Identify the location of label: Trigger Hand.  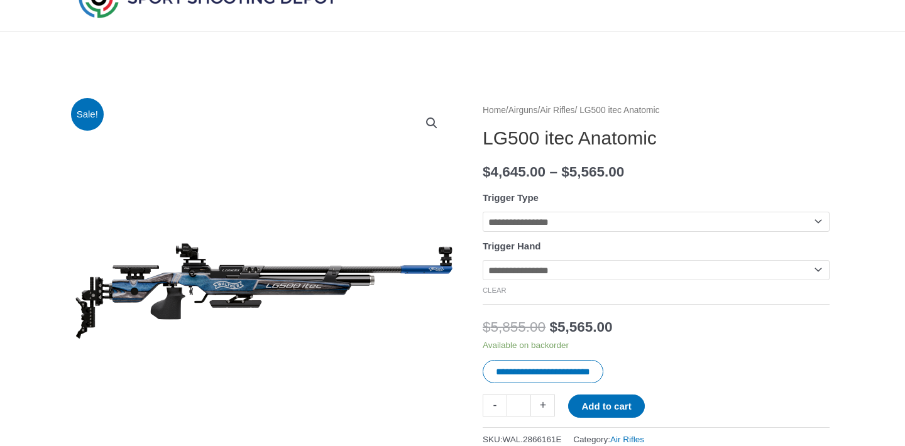
(512, 246).